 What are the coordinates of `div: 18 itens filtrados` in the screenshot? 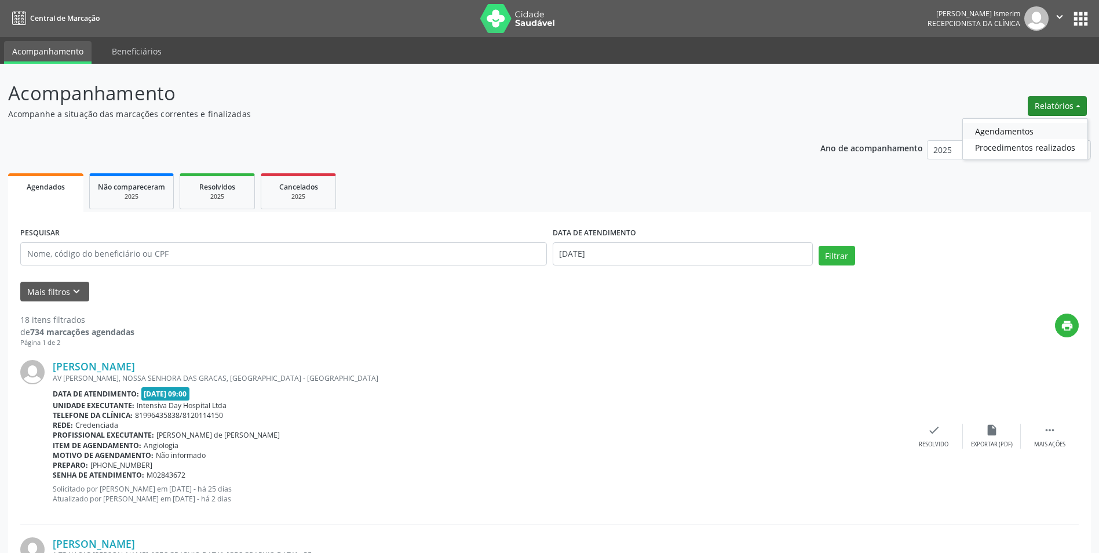 It's located at (77, 319).